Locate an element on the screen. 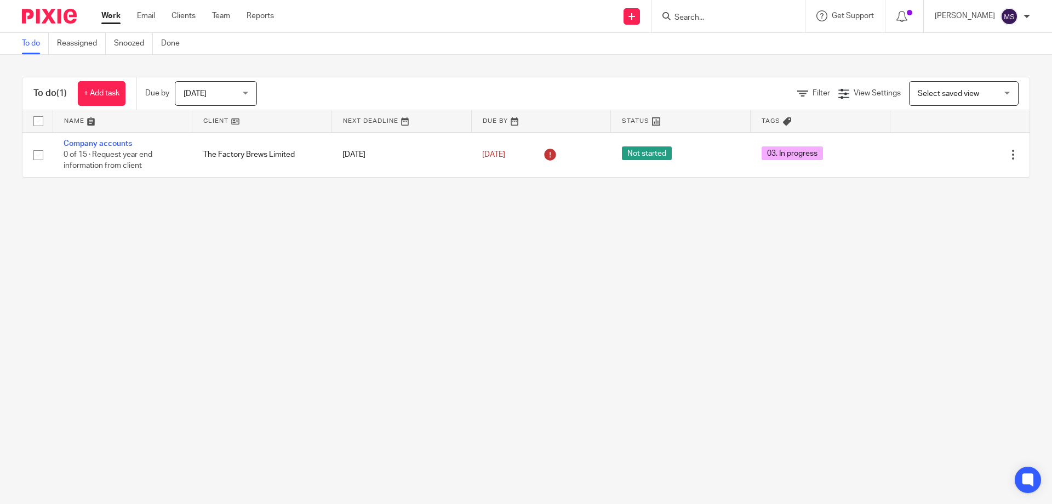  img: Pixie is located at coordinates (49, 16).